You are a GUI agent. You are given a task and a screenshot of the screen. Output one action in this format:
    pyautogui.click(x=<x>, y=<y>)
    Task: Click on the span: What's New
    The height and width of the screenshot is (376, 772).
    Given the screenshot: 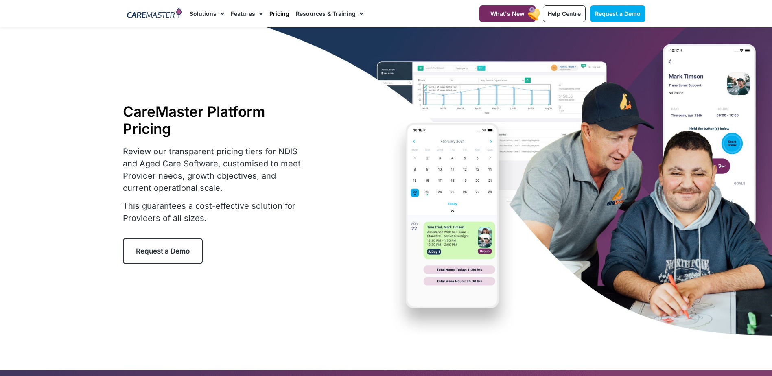 What is the action you would take?
    pyautogui.click(x=508, y=13)
    